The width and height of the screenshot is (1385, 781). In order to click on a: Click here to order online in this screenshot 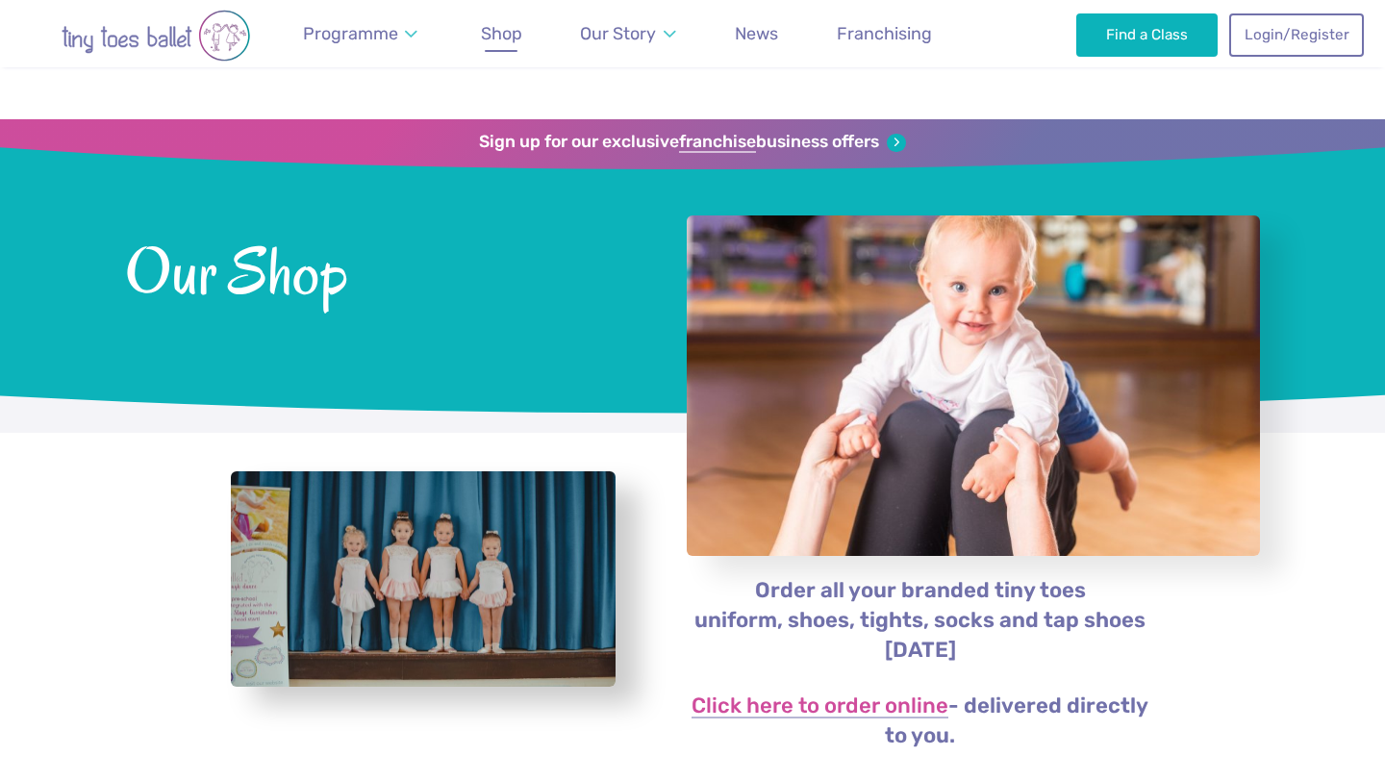, I will do `click(819, 707)`.